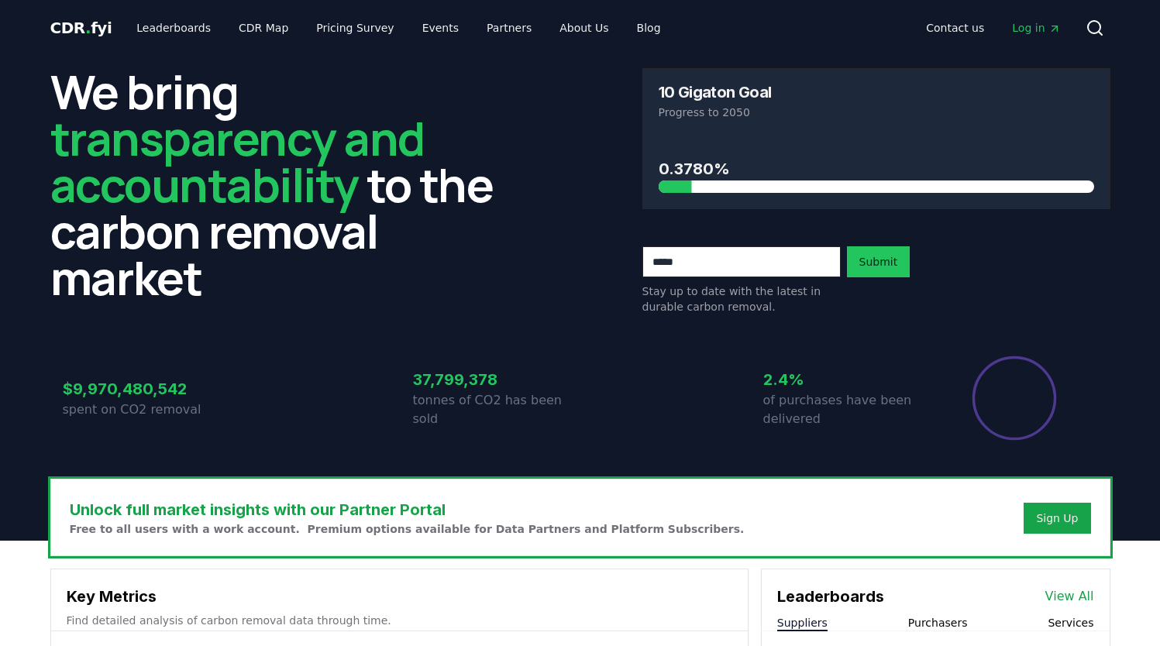 This screenshot has width=1160, height=646. Describe the element at coordinates (742, 299) in the screenshot. I see `p: Stay up to date with the latest in durable carbon removal.` at that location.